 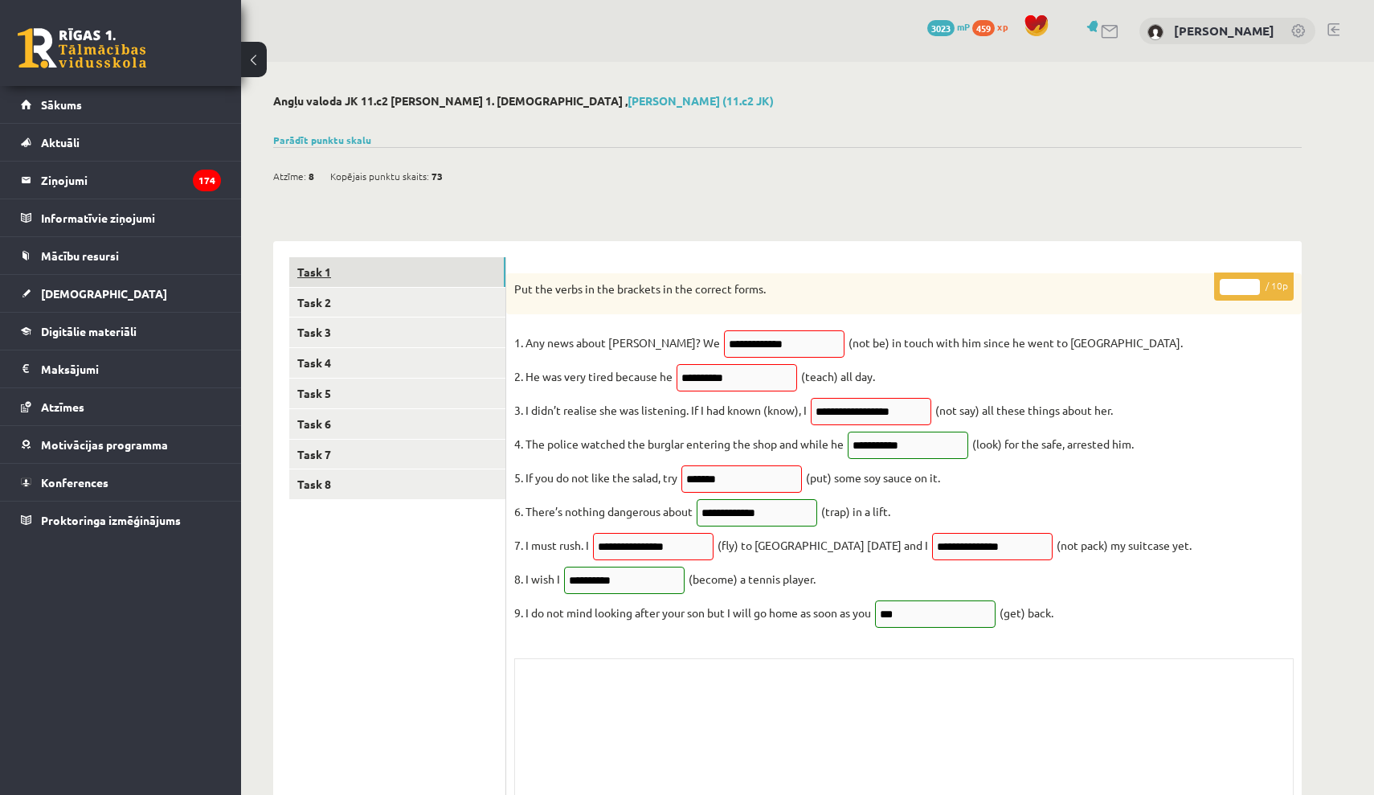 I want to click on span: Konferences, so click(x=75, y=482).